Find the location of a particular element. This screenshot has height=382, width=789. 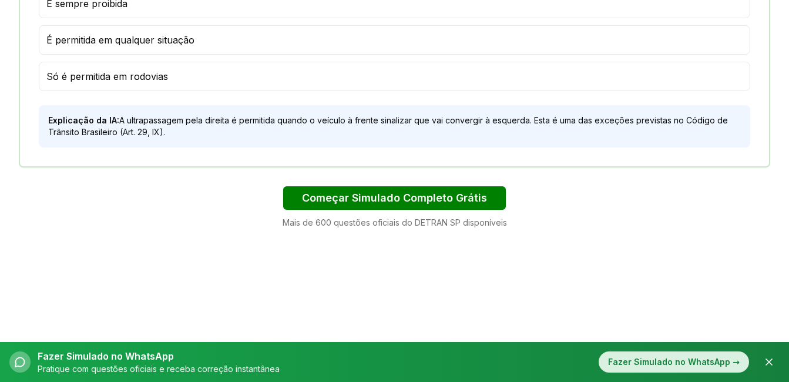

p: Mais de 600 questões oficiais do DETRAN SP disponíveis is located at coordinates (394, 223).